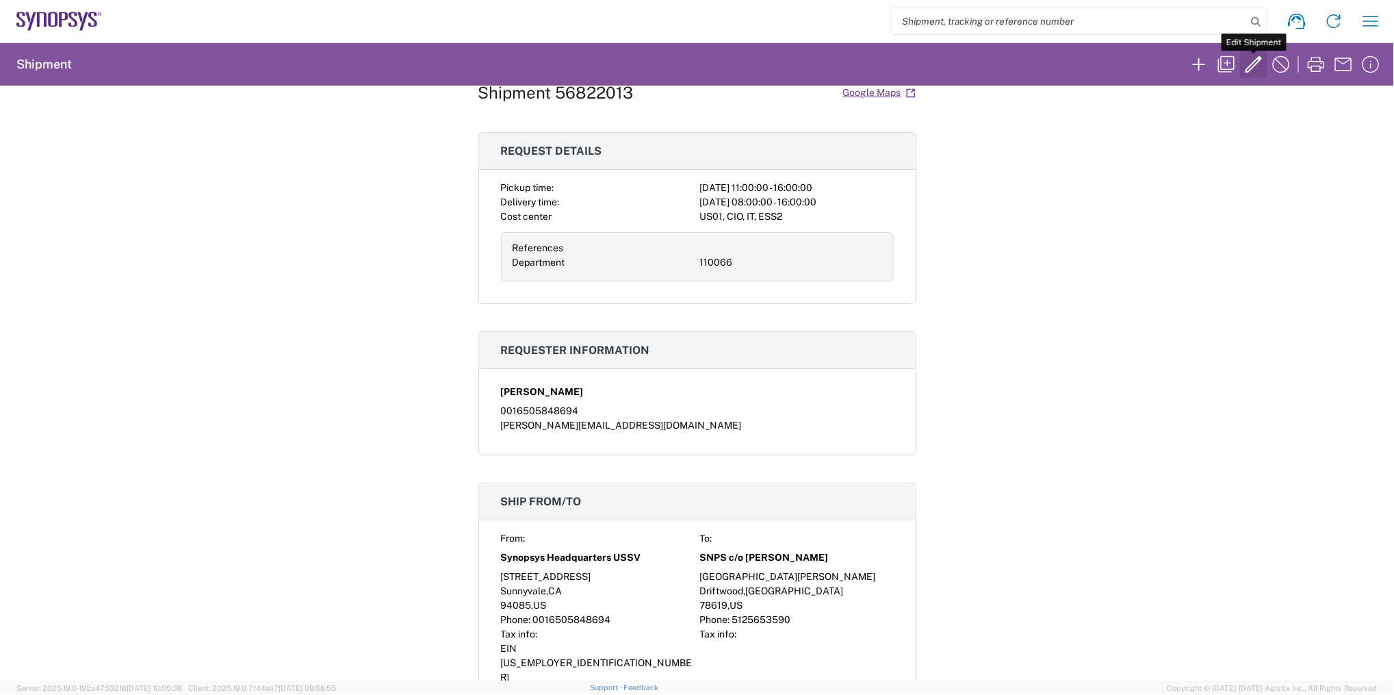 The height and width of the screenshot is (695, 1394). What do you see at coordinates (698, 411) in the screenshot?
I see `div: 0016505848694` at bounding box center [698, 411].